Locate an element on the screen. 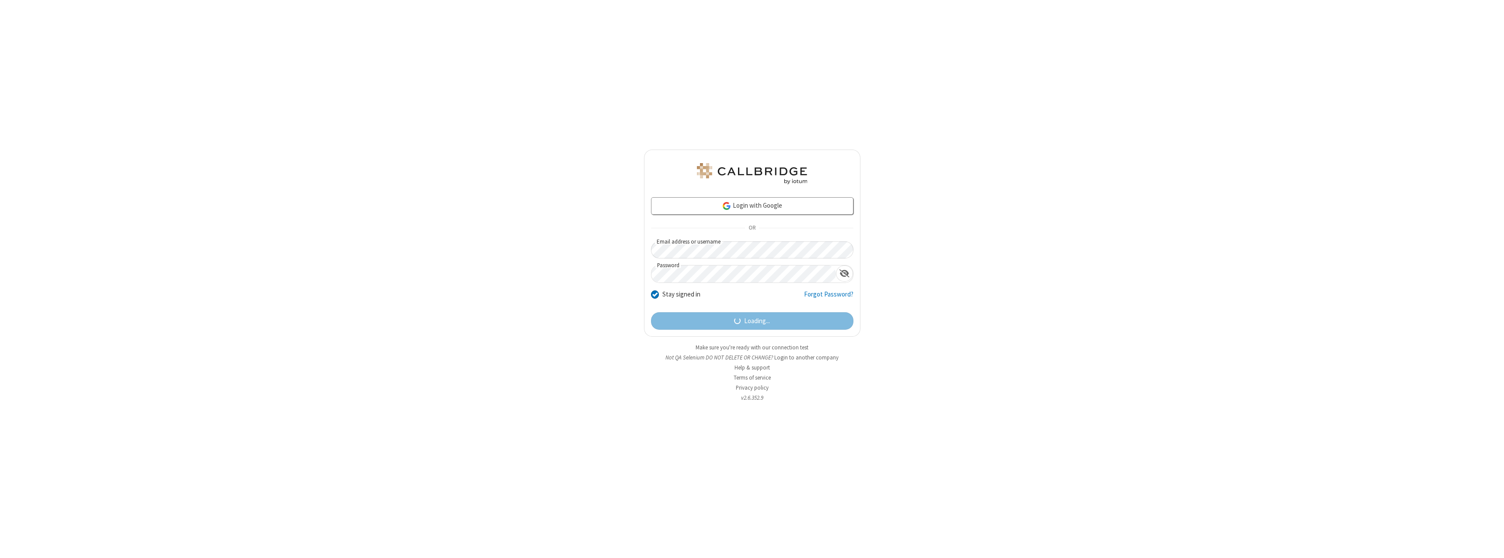 This screenshot has width=1504, height=558. a: Make sure you're ready with our connection test is located at coordinates (752, 347).